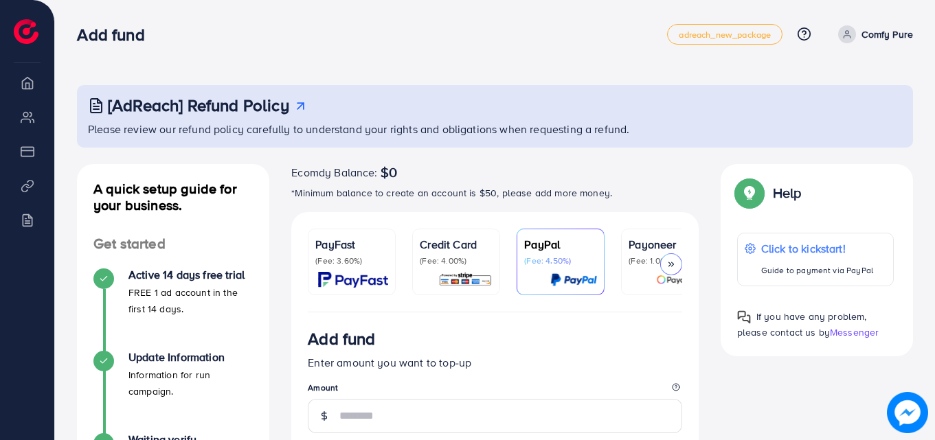  What do you see at coordinates (725, 34) in the screenshot?
I see `a: adreach_new_package` at bounding box center [725, 34].